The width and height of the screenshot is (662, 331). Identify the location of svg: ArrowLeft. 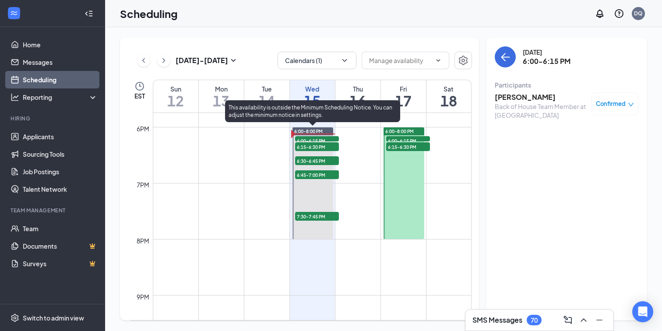
(506, 57).